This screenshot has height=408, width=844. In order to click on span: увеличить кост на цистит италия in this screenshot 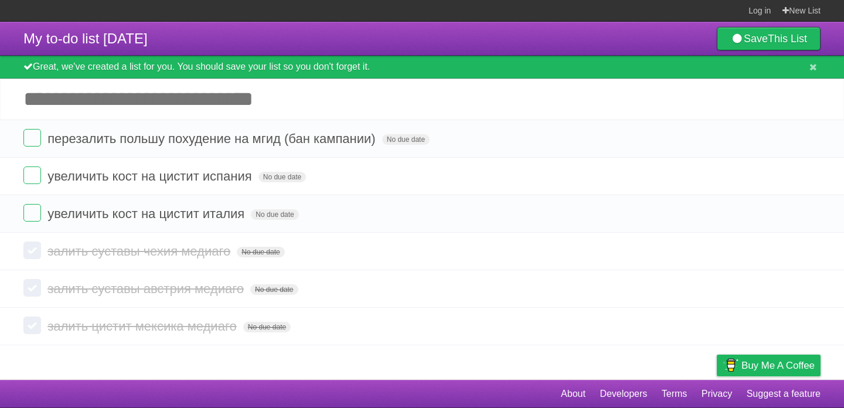, I will do `click(147, 213)`.